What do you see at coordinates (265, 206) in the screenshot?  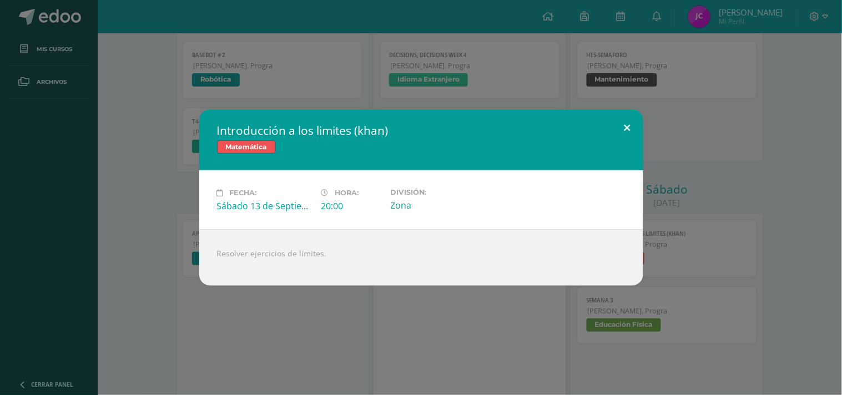 I see `div: Sábado 13 de Septiembre` at bounding box center [265, 206].